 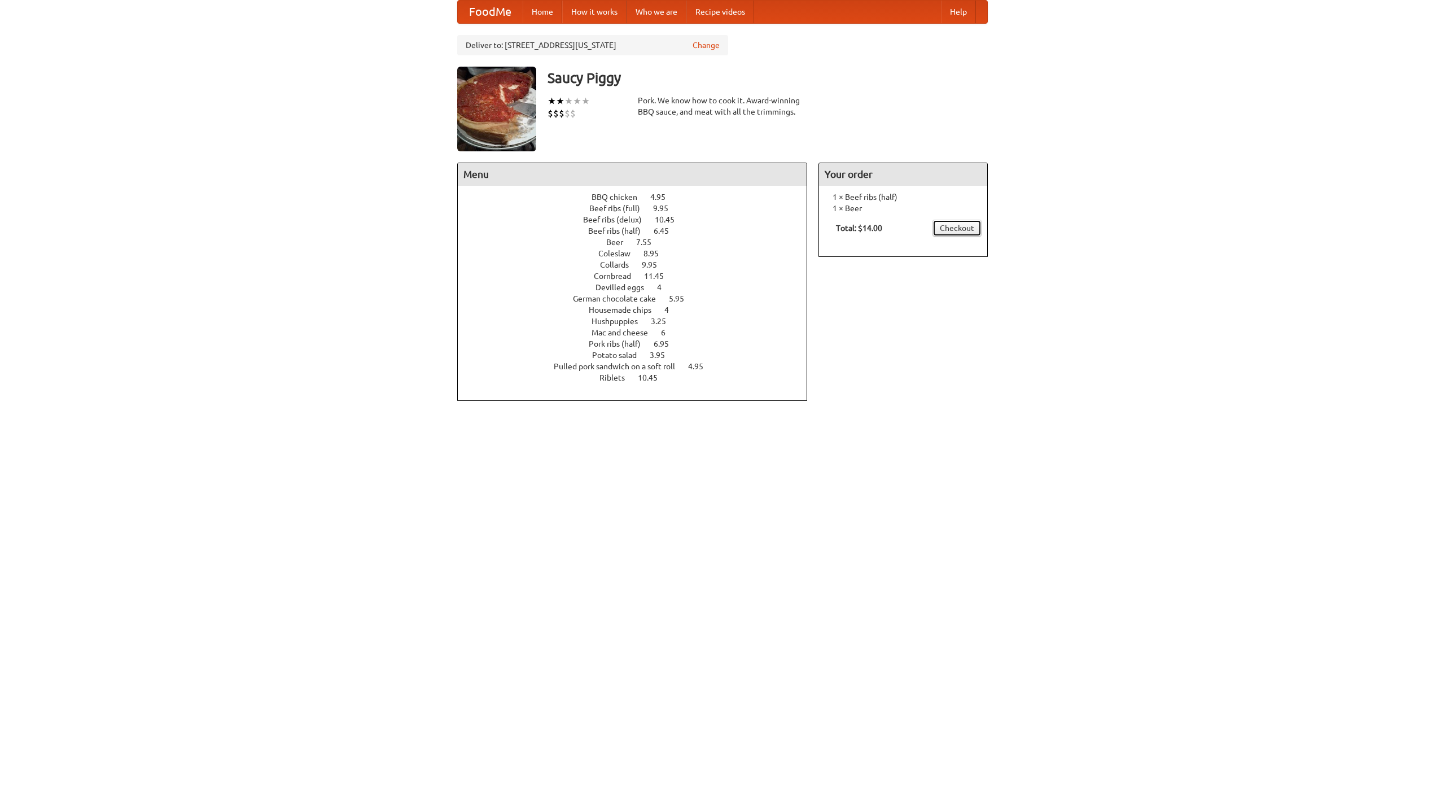 I want to click on a: Coleslaw 8.95, so click(x=639, y=253).